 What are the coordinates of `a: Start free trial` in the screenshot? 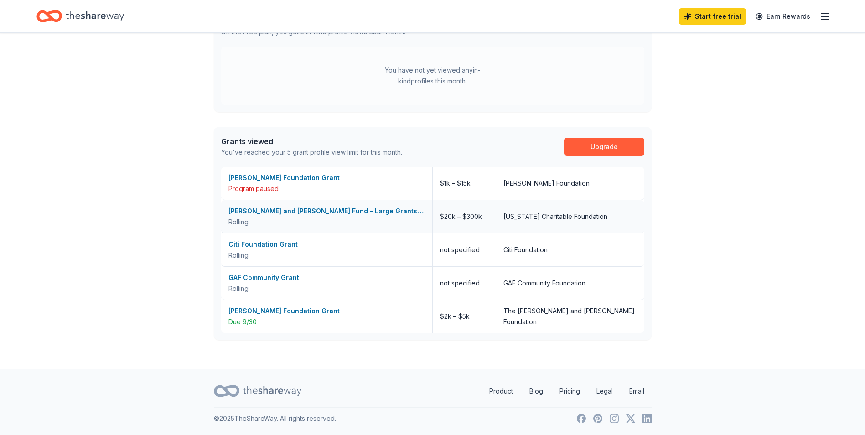 It's located at (712, 16).